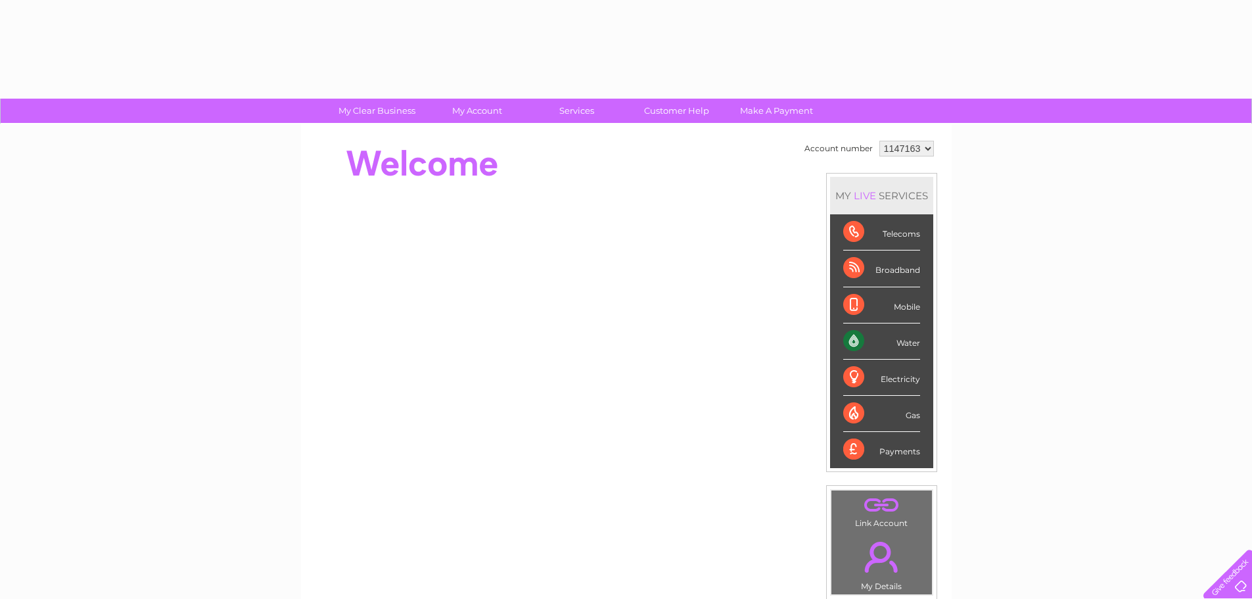  Describe the element at coordinates (377, 110) in the screenshot. I see `a: My Clear Business` at that location.